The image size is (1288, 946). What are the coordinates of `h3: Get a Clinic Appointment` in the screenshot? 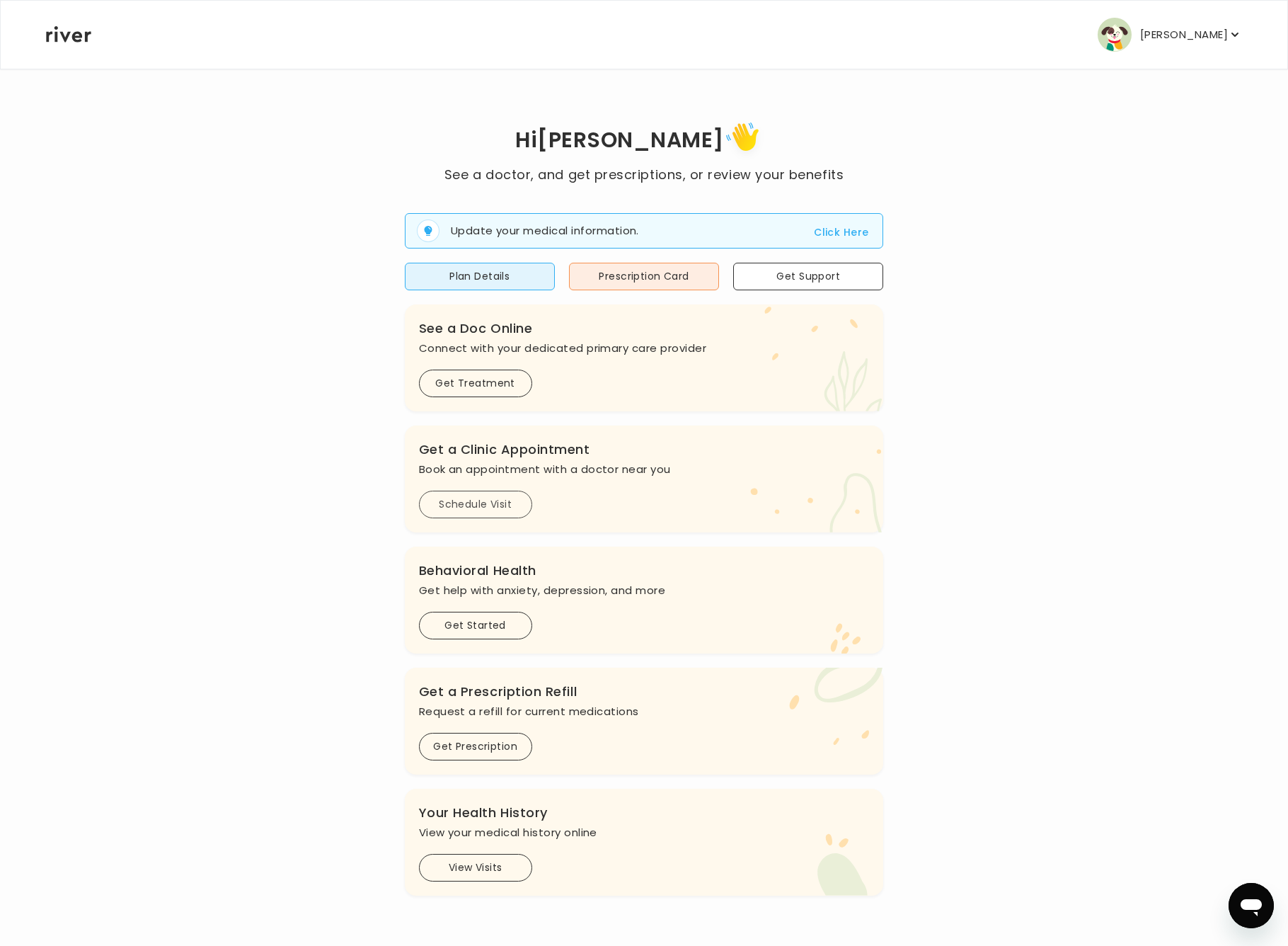 It's located at (644, 450).